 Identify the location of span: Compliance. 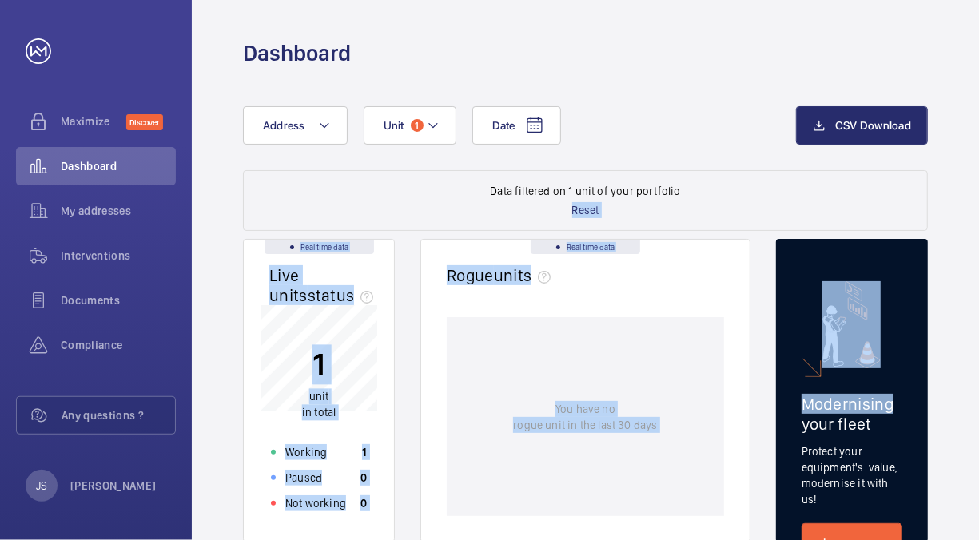
(118, 345).